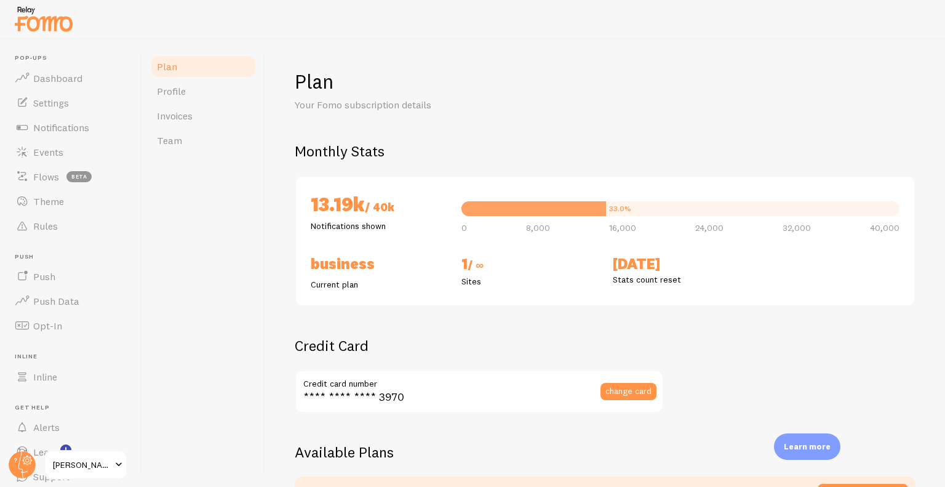 The height and width of the screenshot is (487, 945). I want to click on span: 24,000, so click(709, 228).